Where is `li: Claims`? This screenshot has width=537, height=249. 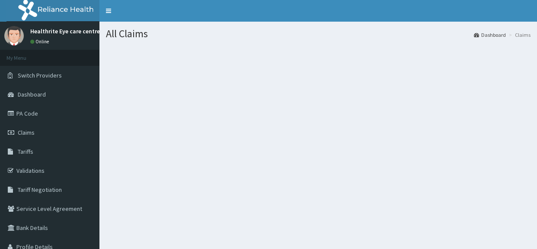
li: Claims is located at coordinates (518, 35).